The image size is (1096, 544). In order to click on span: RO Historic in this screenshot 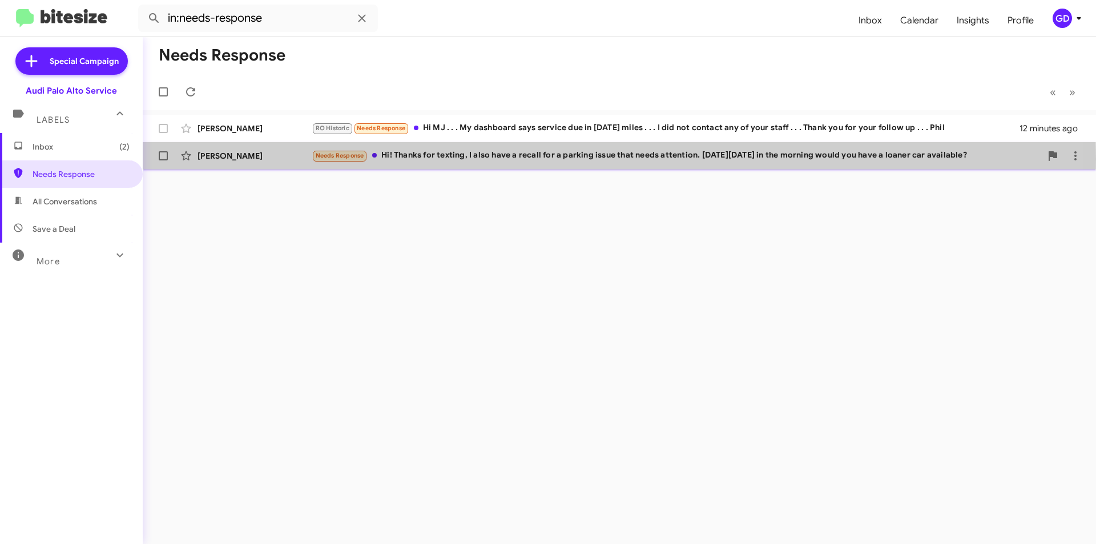, I will do `click(332, 128)`.